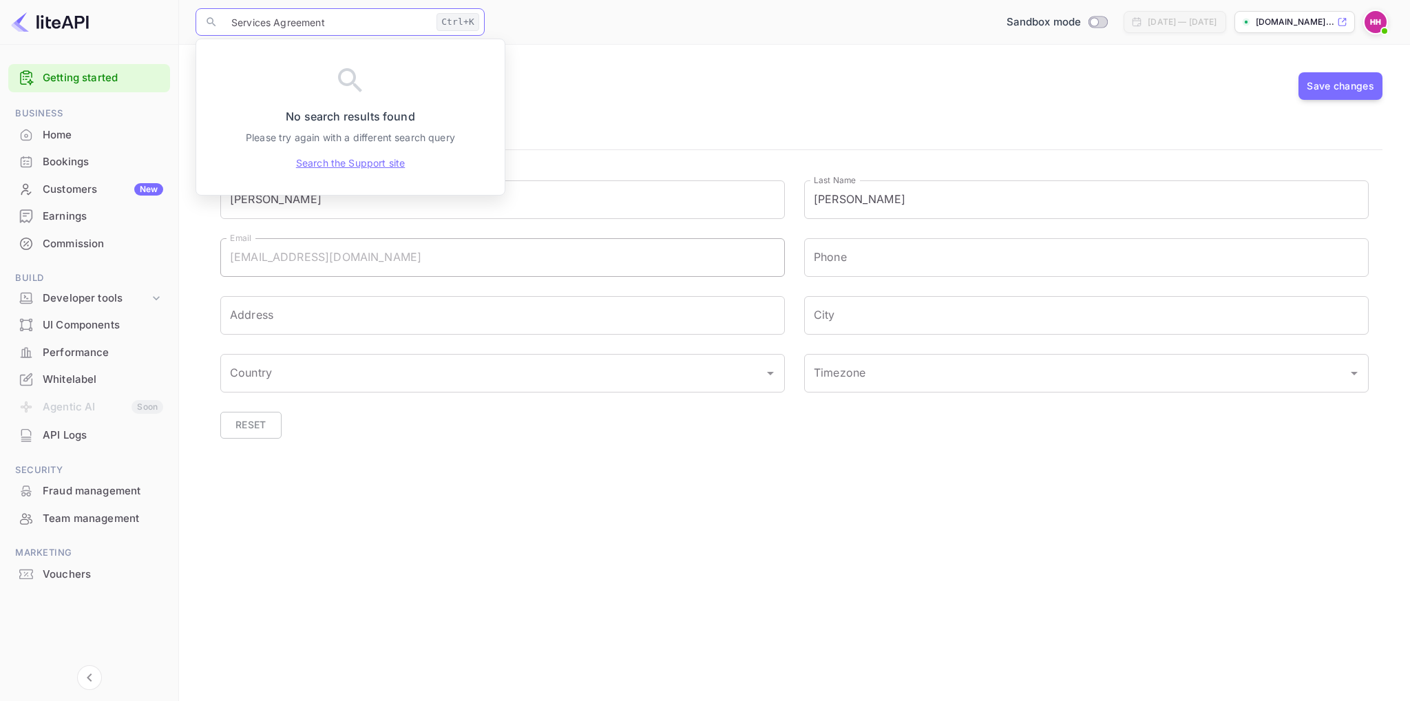 This screenshot has height=701, width=1410. I want to click on a: Vouchers, so click(89, 573).